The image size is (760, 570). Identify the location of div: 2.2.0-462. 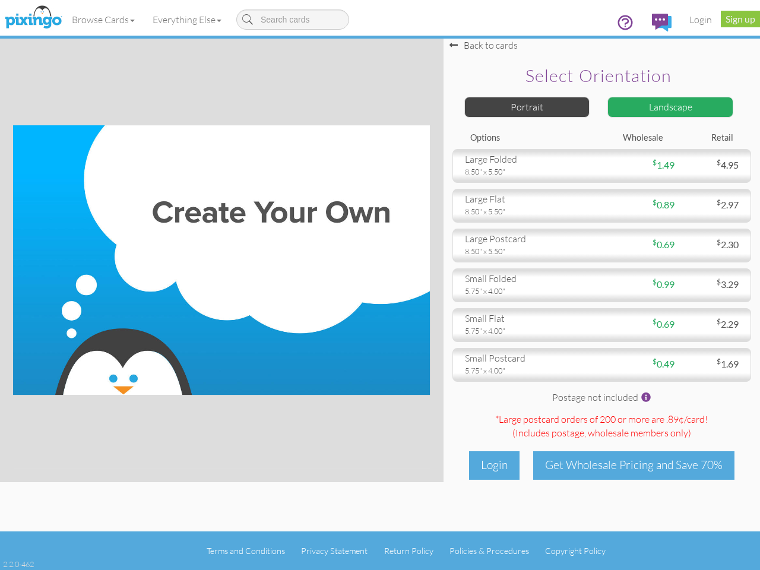
(18, 564).